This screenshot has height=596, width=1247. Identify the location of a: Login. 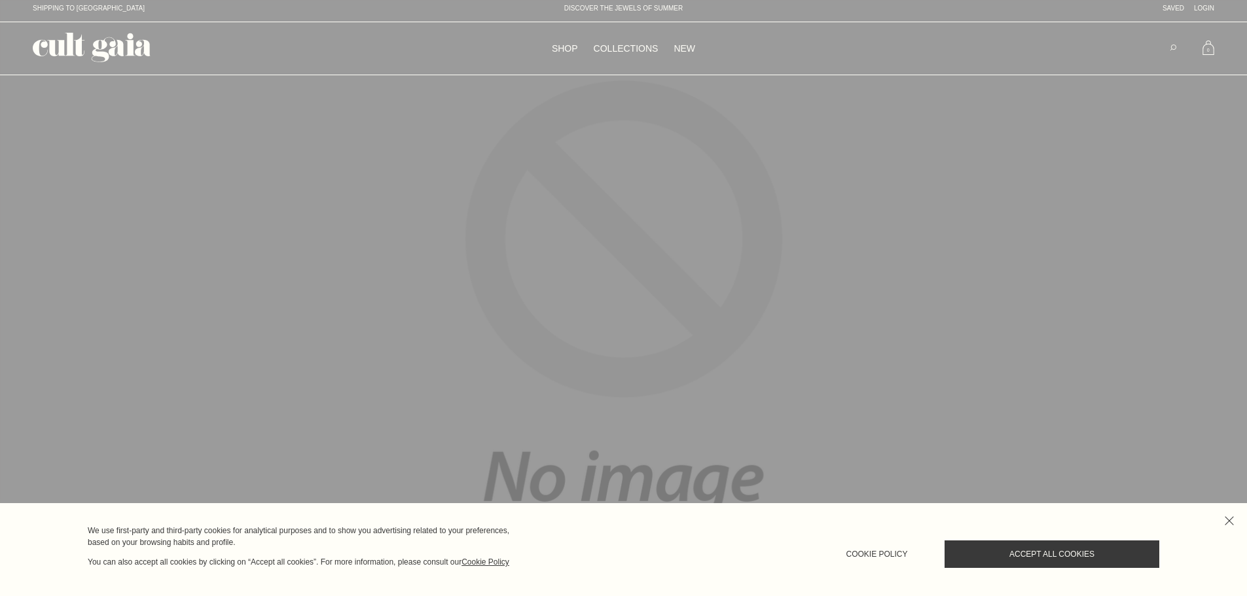
(1203, 8).